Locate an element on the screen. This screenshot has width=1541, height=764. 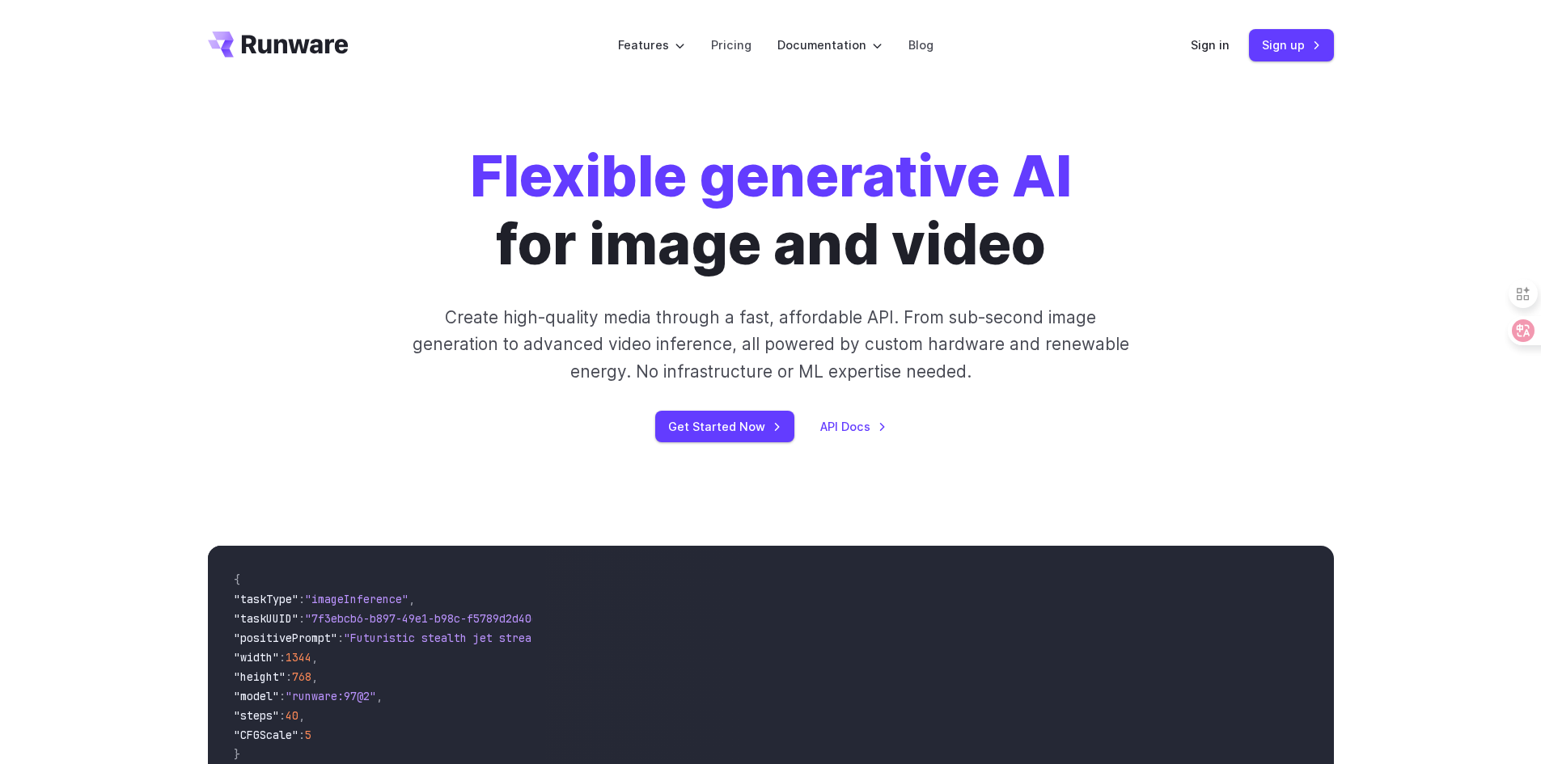
p: Create high-quality media through a fast, affordable API. From sub-second image generation to adv... is located at coordinates (770, 345).